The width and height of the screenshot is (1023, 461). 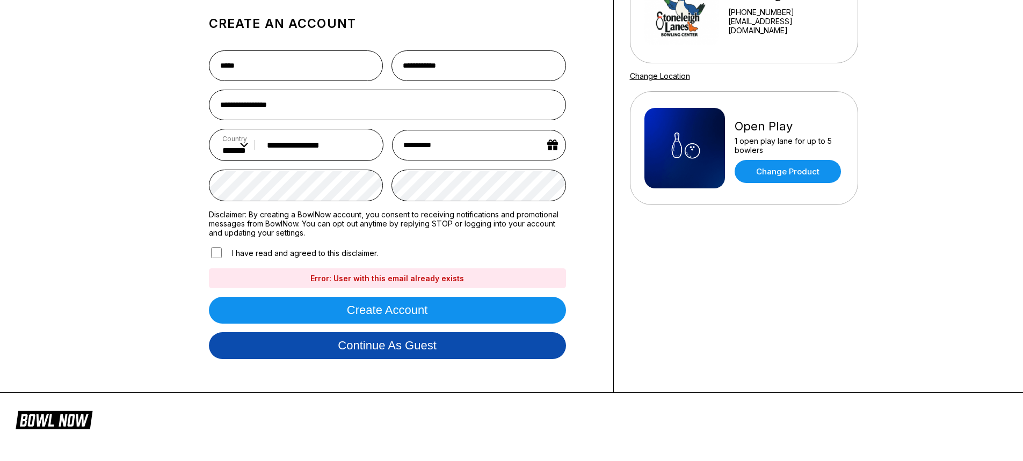 What do you see at coordinates (387, 346) in the screenshot?
I see `button: Continue as guest` at bounding box center [387, 346].